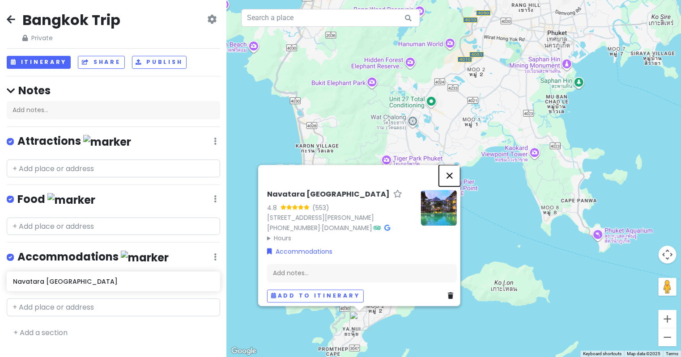  I want to click on a: Accommodations, so click(300, 252).